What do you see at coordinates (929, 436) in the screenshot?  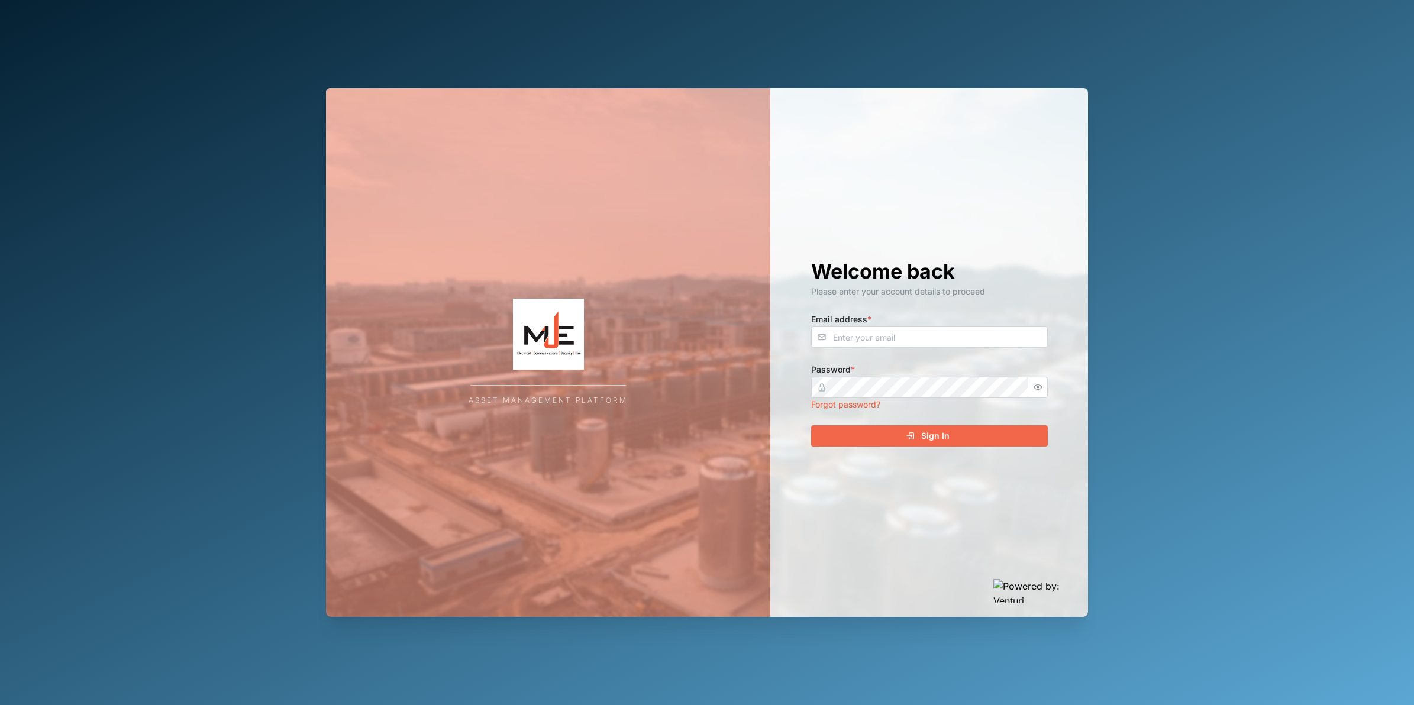 I see `button: Sign In` at bounding box center [929, 436].